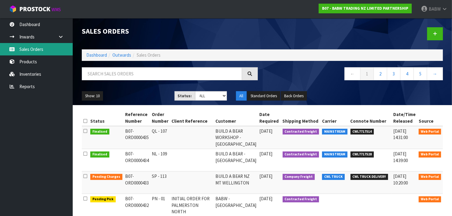  I want to click on th: Customer, so click(236, 118).